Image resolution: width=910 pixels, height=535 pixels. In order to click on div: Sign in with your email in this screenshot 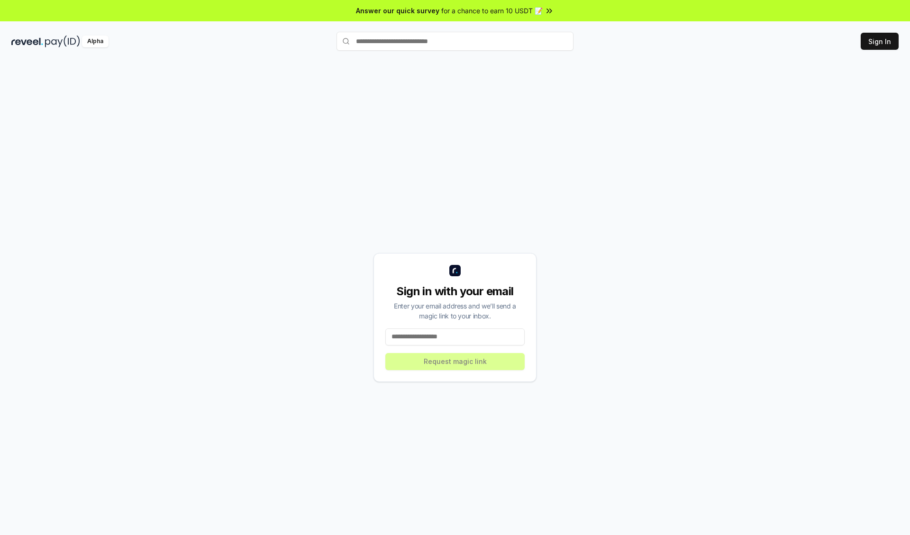, I will do `click(455, 292)`.